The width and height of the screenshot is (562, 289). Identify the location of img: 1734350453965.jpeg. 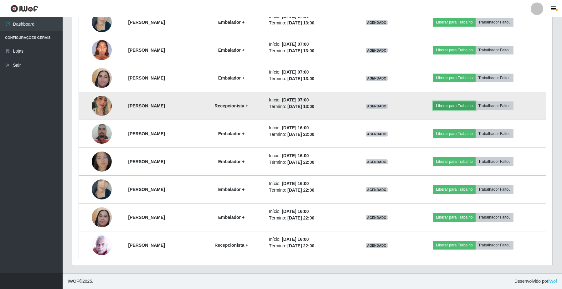
(102, 106).